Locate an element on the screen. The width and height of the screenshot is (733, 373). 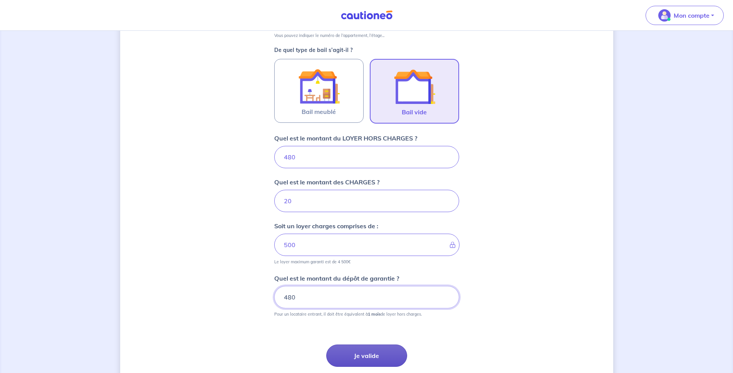
p: Soit un loyer charges comprises de : is located at coordinates (326, 226).